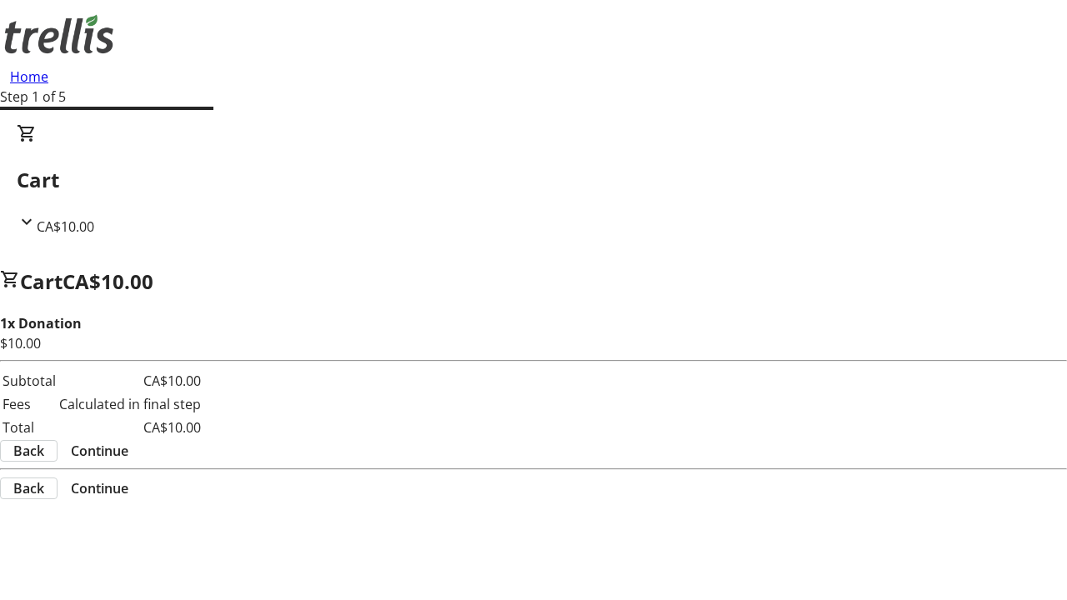 This screenshot has width=1067, height=600. What do you see at coordinates (130, 404) in the screenshot?
I see `td: Calculated in final step` at bounding box center [130, 404].